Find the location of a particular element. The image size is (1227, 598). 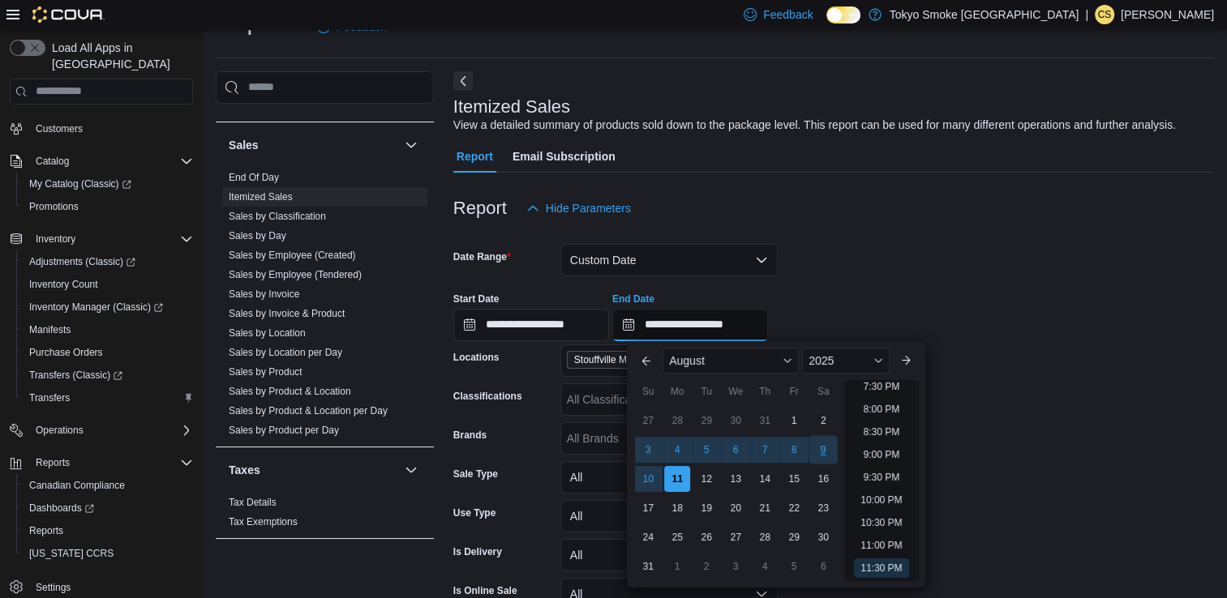

span: Sales by Product per Day is located at coordinates (284, 431).